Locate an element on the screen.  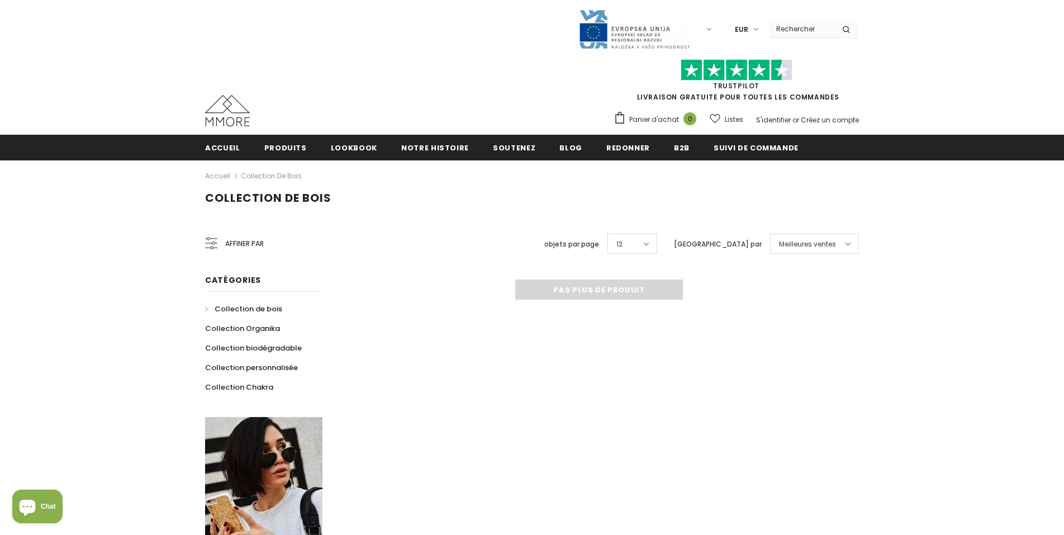
a: Notre histoire is located at coordinates (435, 147).